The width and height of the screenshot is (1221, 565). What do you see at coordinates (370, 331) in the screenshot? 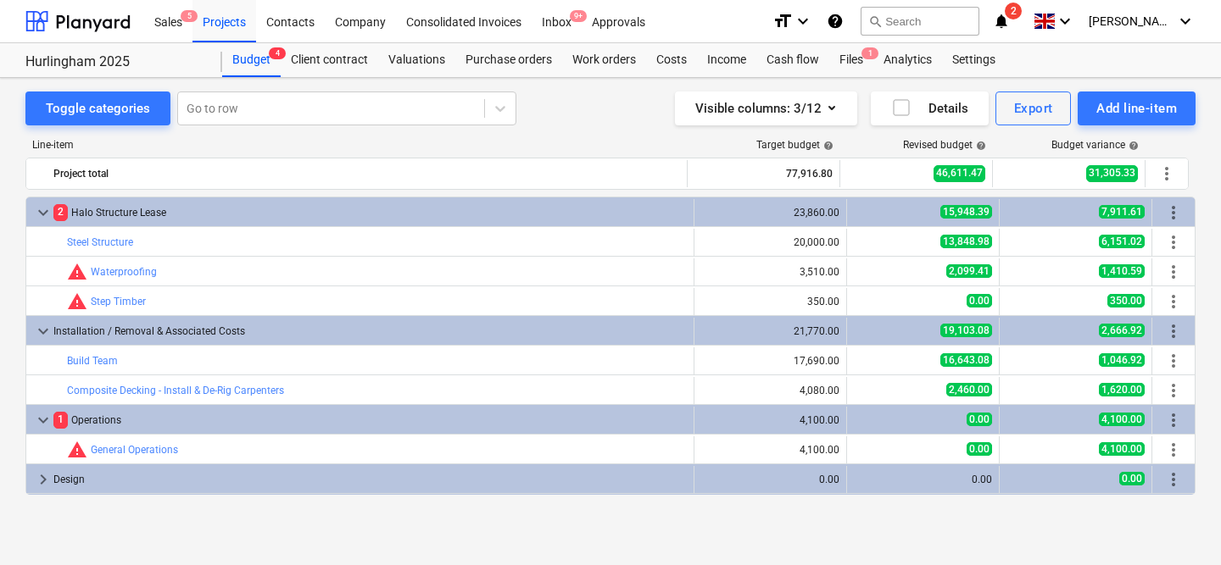
I see `div: Installation / Removal & Associated Costs` at bounding box center [370, 331].